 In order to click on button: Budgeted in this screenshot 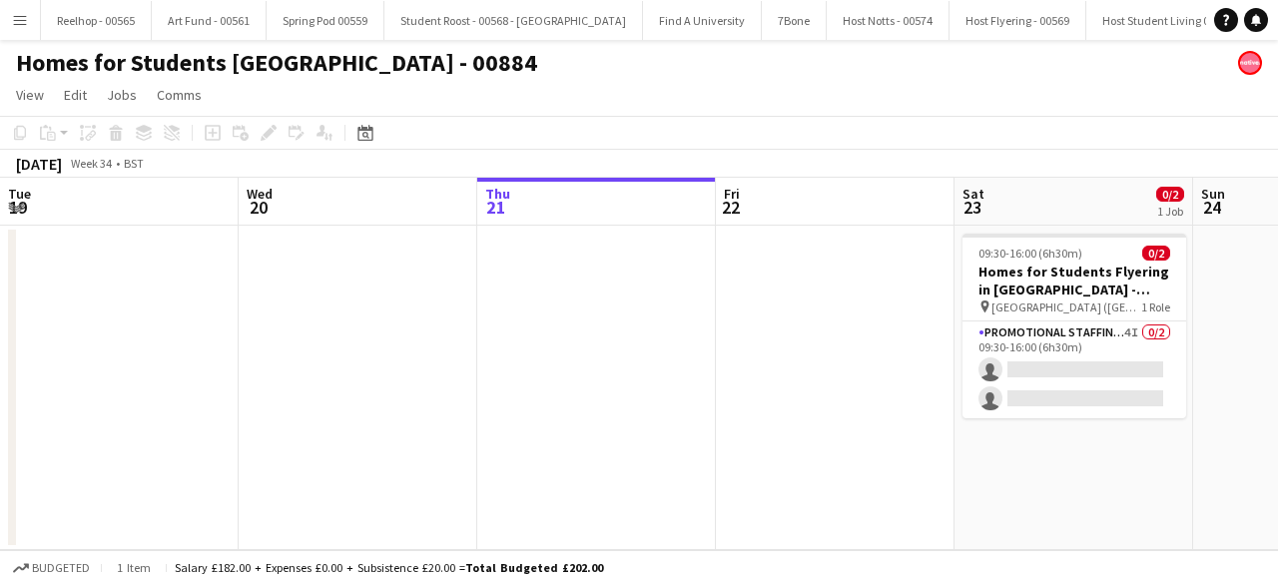, I will do `click(51, 568)`.